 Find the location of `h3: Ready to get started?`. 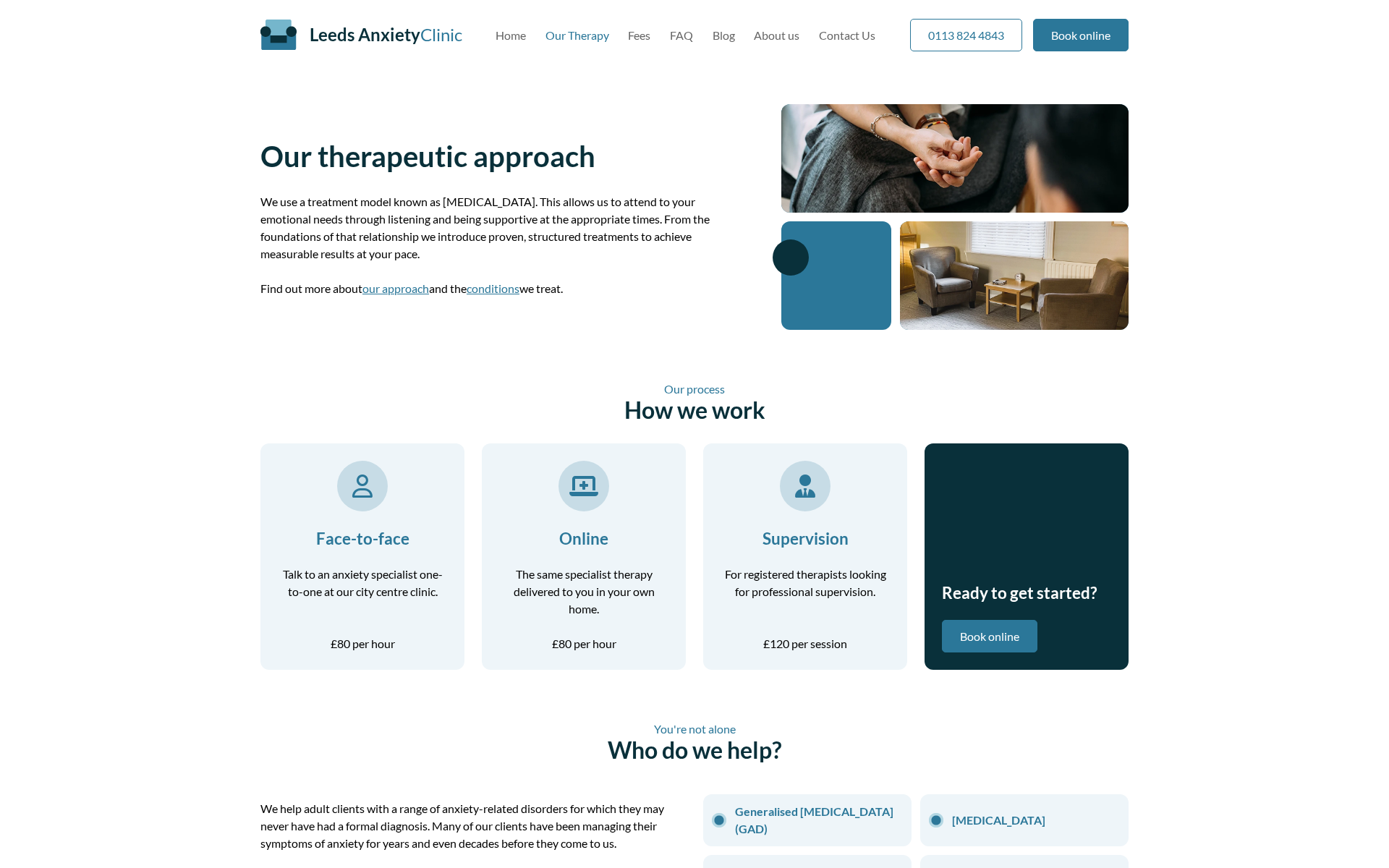

h3: Ready to get started? is located at coordinates (1026, 592).